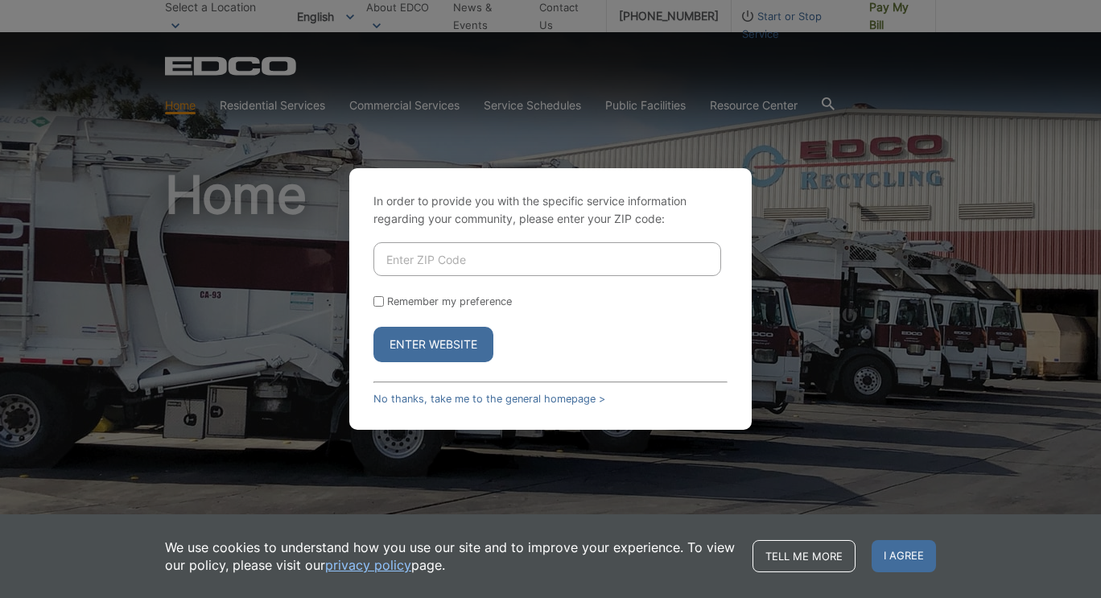 Image resolution: width=1101 pixels, height=598 pixels. Describe the element at coordinates (451, 556) in the screenshot. I see `p: We use cookies to understand how you use our site and to improve your experience. To view our pol...` at that location.